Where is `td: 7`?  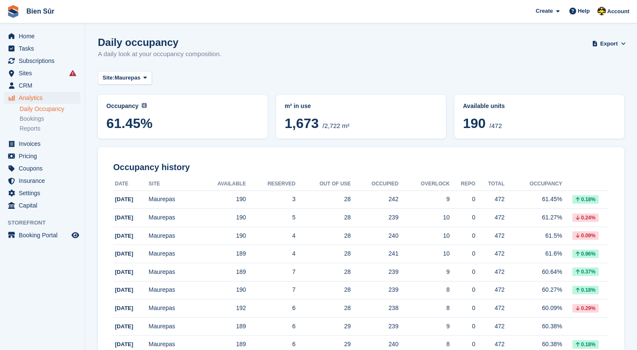 td: 7 is located at coordinates (271, 272).